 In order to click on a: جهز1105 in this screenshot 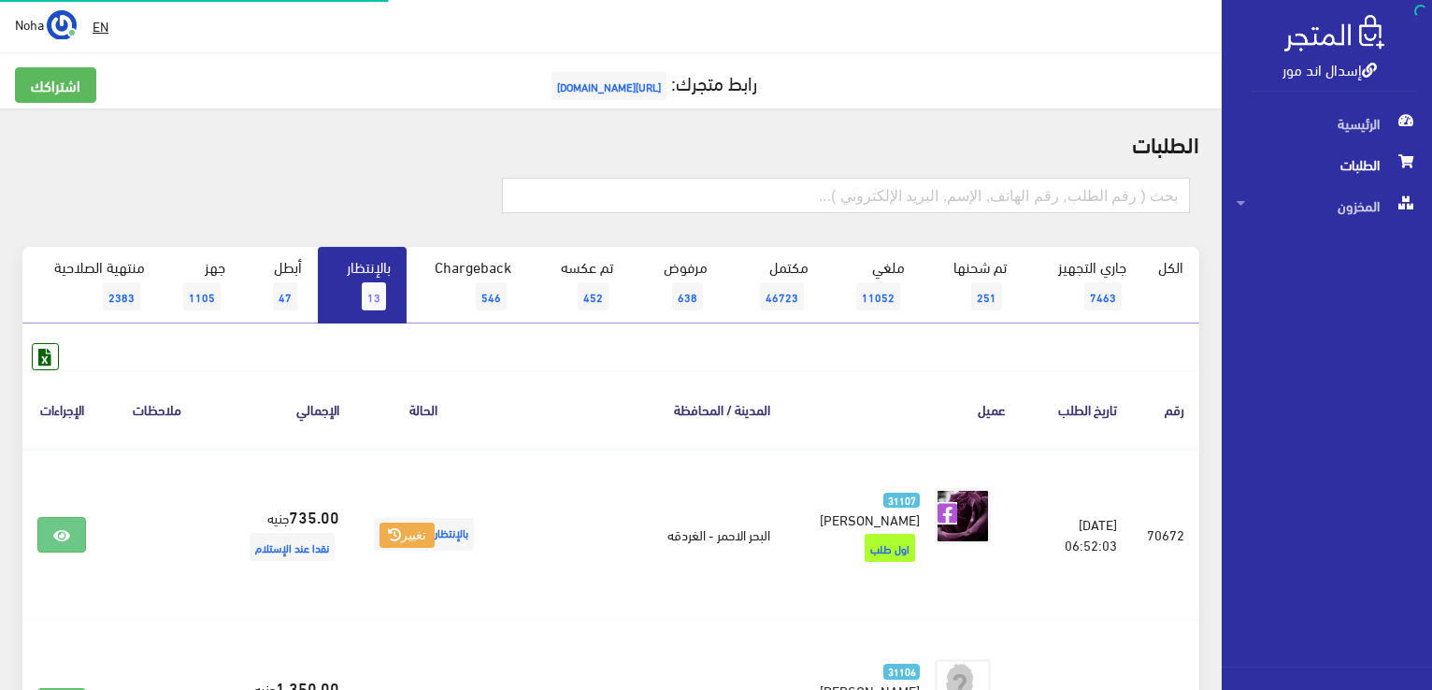, I will do `click(201, 285)`.